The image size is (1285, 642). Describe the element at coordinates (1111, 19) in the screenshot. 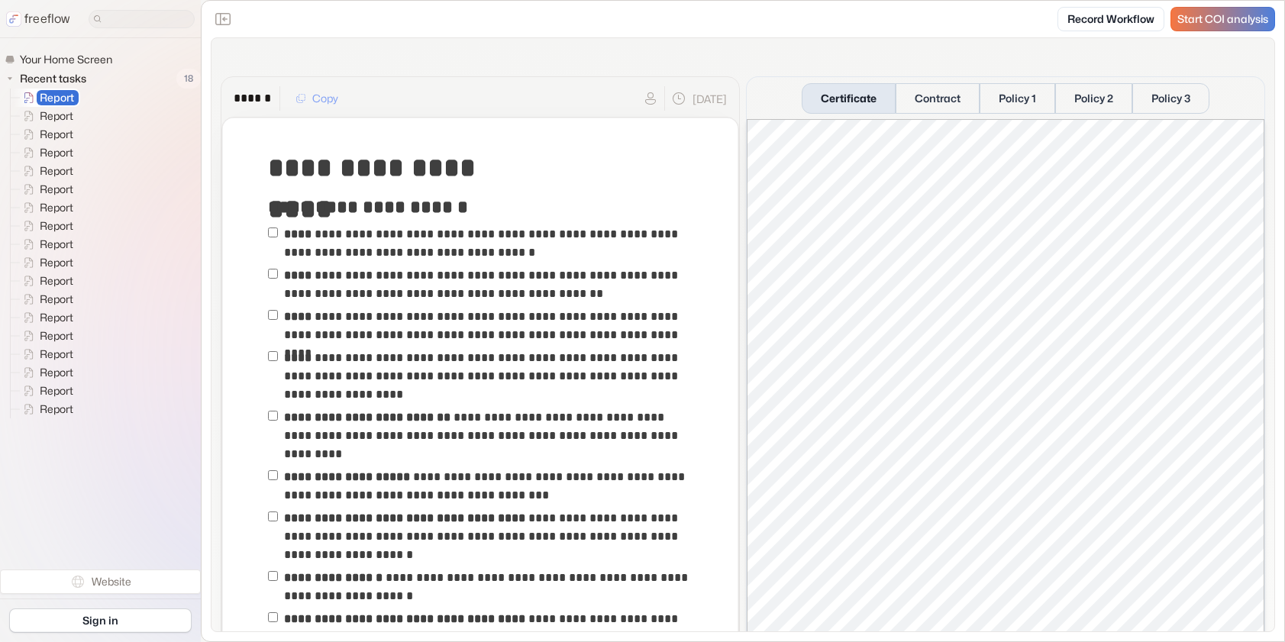

I see `a: Record Workflow` at that location.